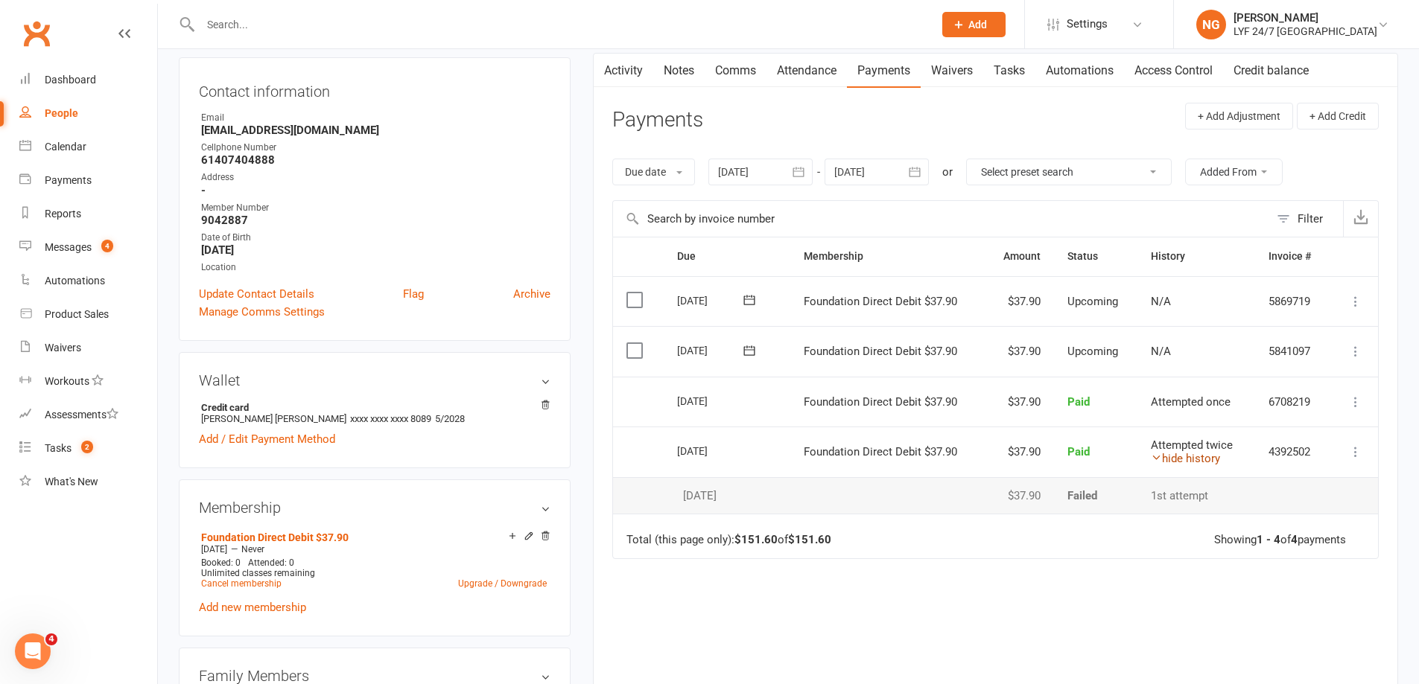 This screenshot has width=1419, height=684. What do you see at coordinates (977, 25) in the screenshot?
I see `span: Add` at bounding box center [977, 25].